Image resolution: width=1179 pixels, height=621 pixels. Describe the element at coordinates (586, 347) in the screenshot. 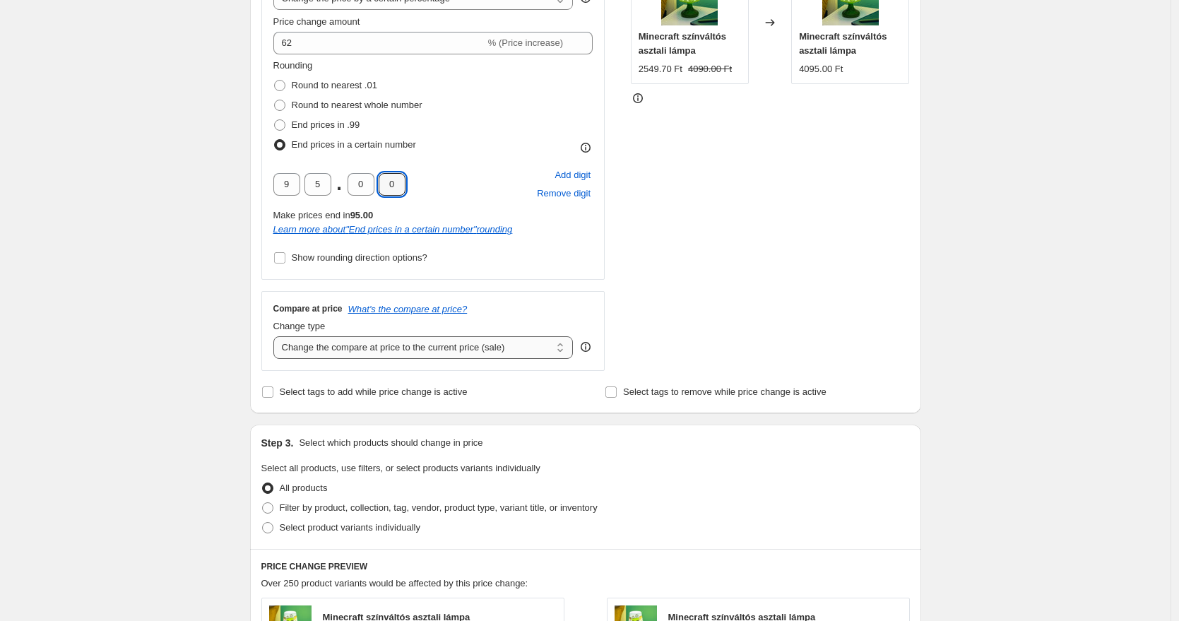

I see `div: help` at that location.